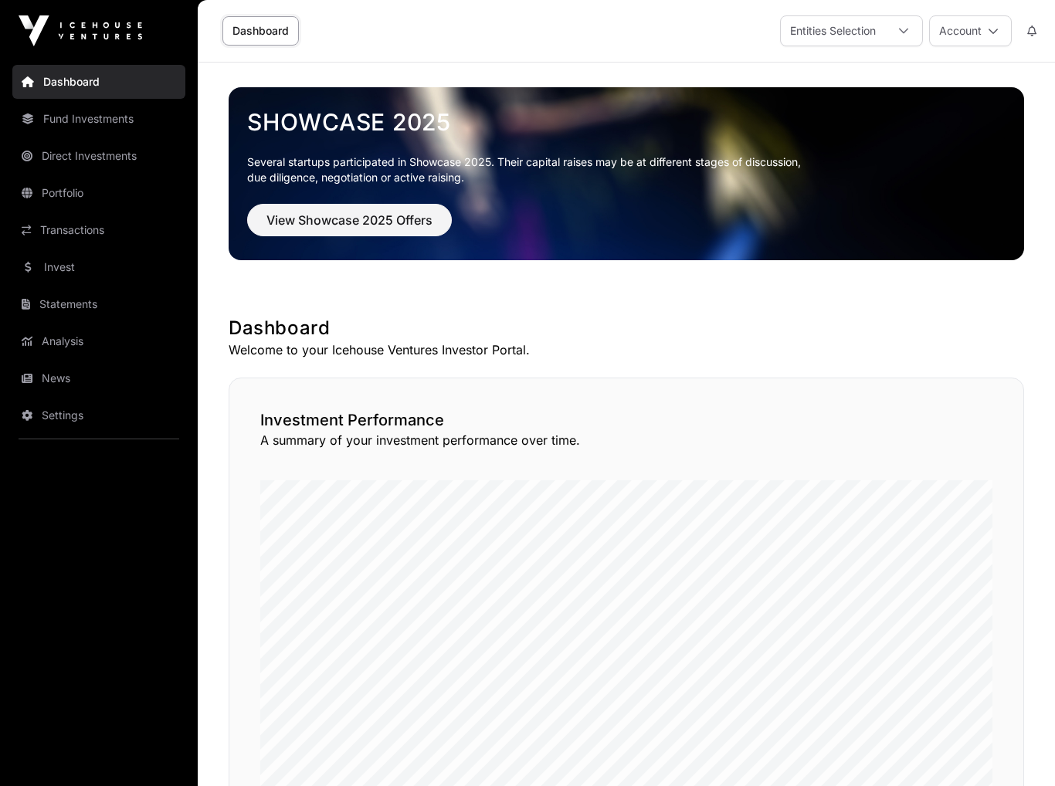 Image resolution: width=1055 pixels, height=786 pixels. Describe the element at coordinates (833, 31) in the screenshot. I see `div: Entities Selection` at that location.